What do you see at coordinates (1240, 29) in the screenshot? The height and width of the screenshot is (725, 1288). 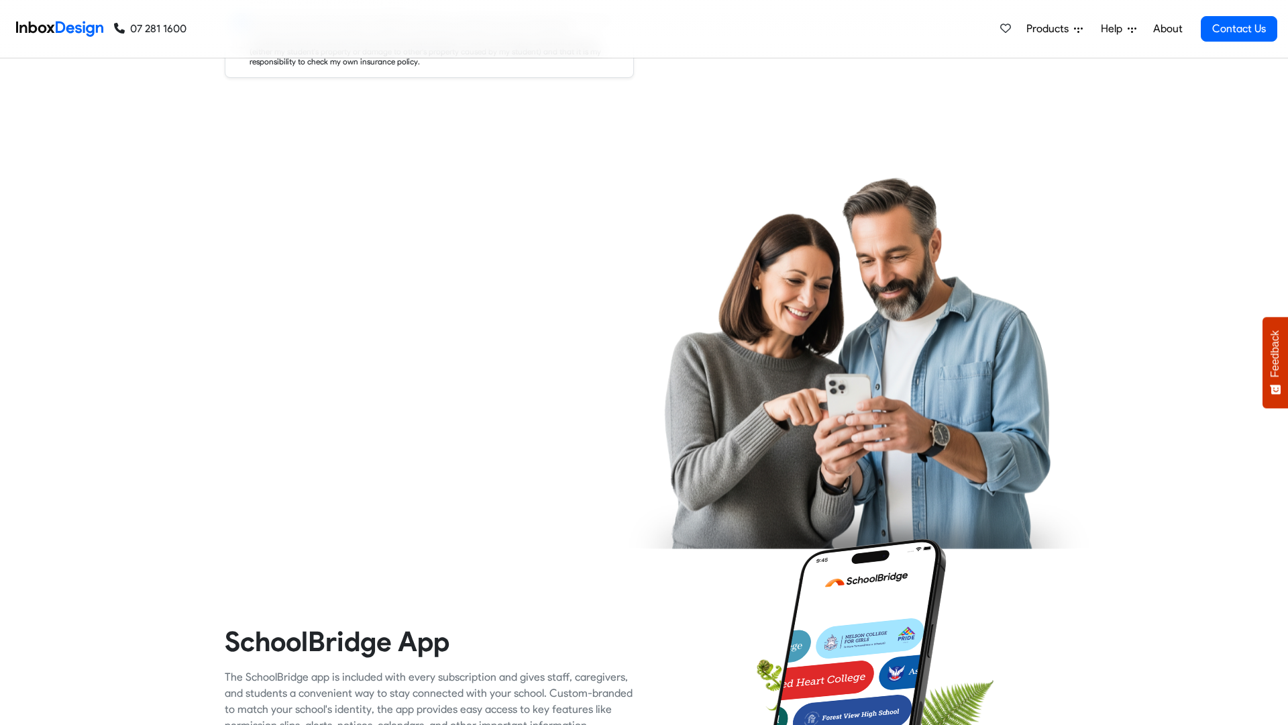 I see `a: Contact Us` at bounding box center [1240, 29].